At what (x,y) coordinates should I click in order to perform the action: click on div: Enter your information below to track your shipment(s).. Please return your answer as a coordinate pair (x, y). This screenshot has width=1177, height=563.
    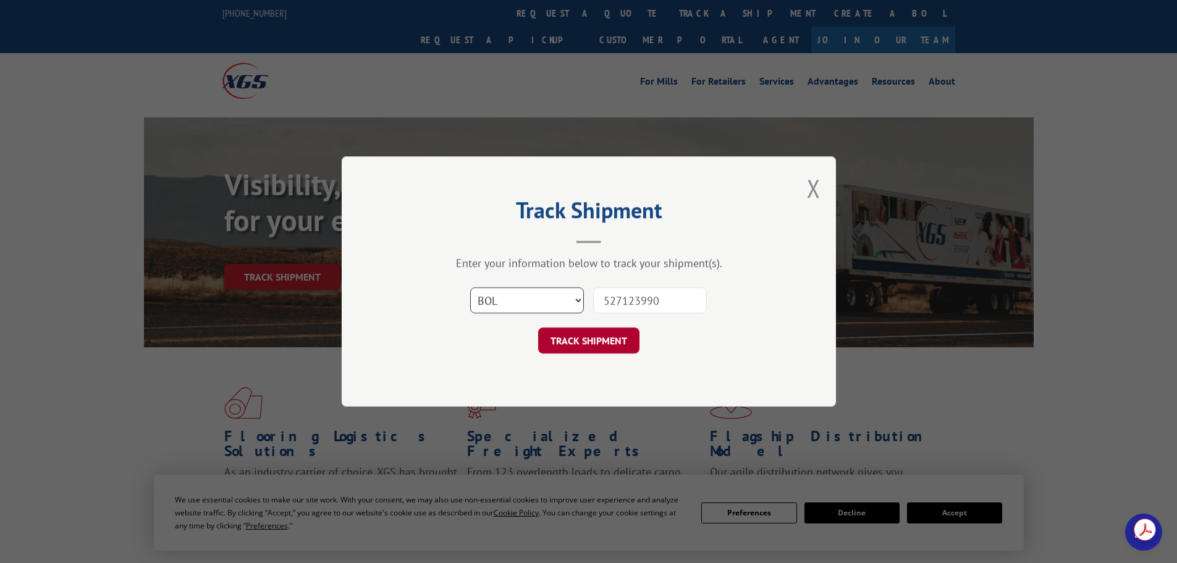
    Looking at the image, I should click on (589, 263).